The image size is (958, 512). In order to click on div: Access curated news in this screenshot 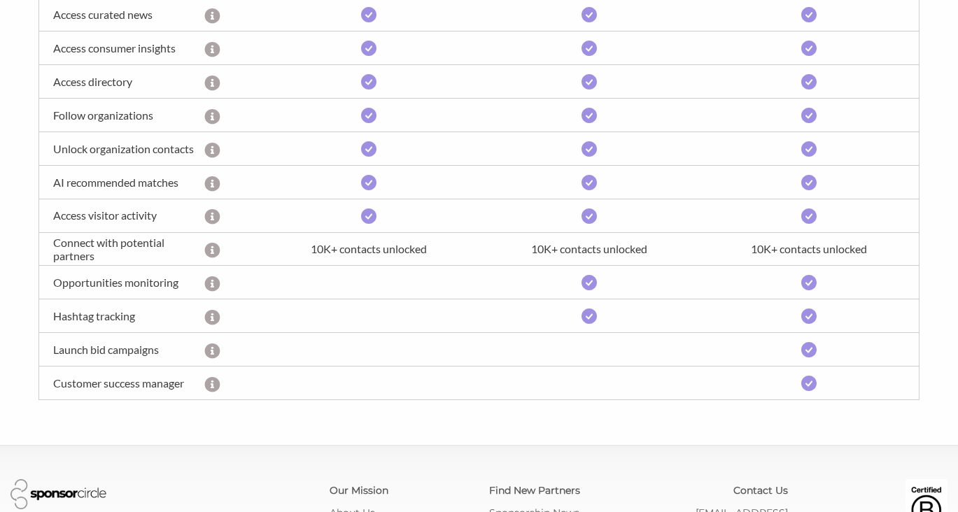, I will do `click(122, 14)`.